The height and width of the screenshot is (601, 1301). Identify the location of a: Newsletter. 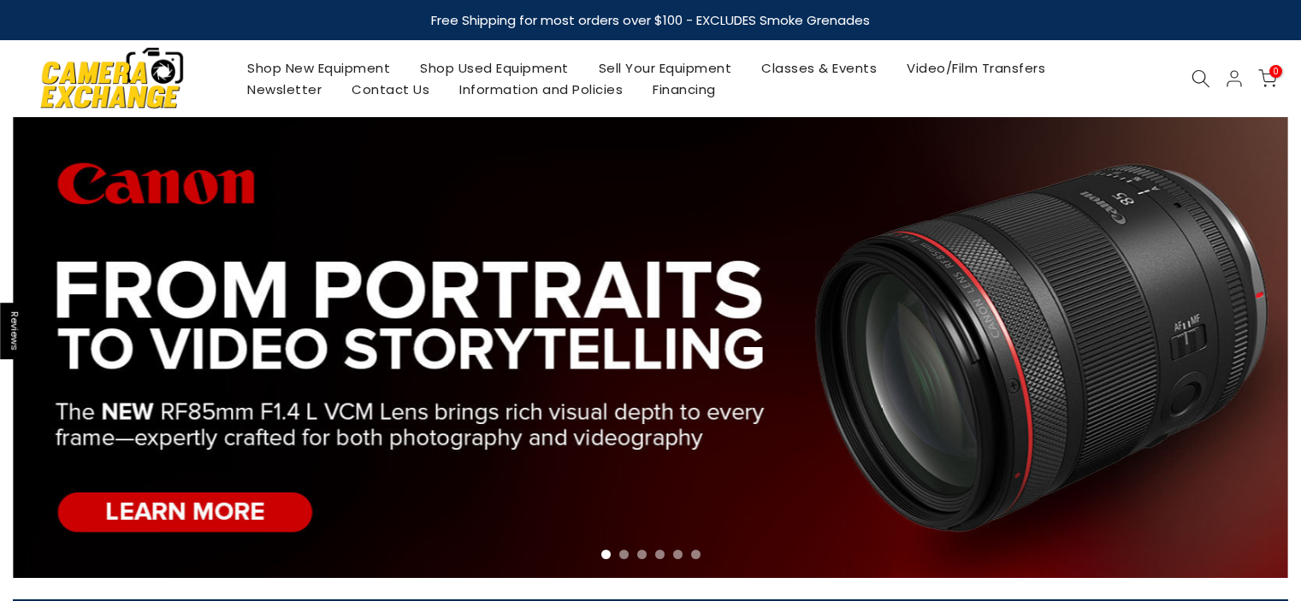
(285, 89).